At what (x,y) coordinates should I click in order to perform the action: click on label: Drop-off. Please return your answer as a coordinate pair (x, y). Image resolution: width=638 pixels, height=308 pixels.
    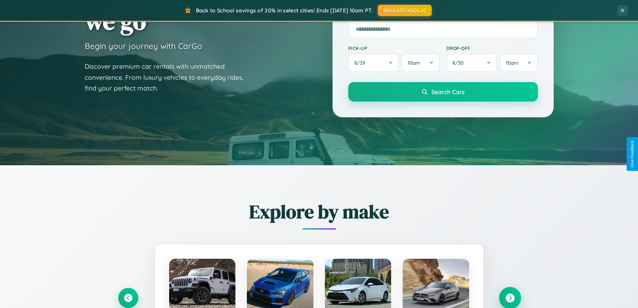
    Looking at the image, I should click on (492, 48).